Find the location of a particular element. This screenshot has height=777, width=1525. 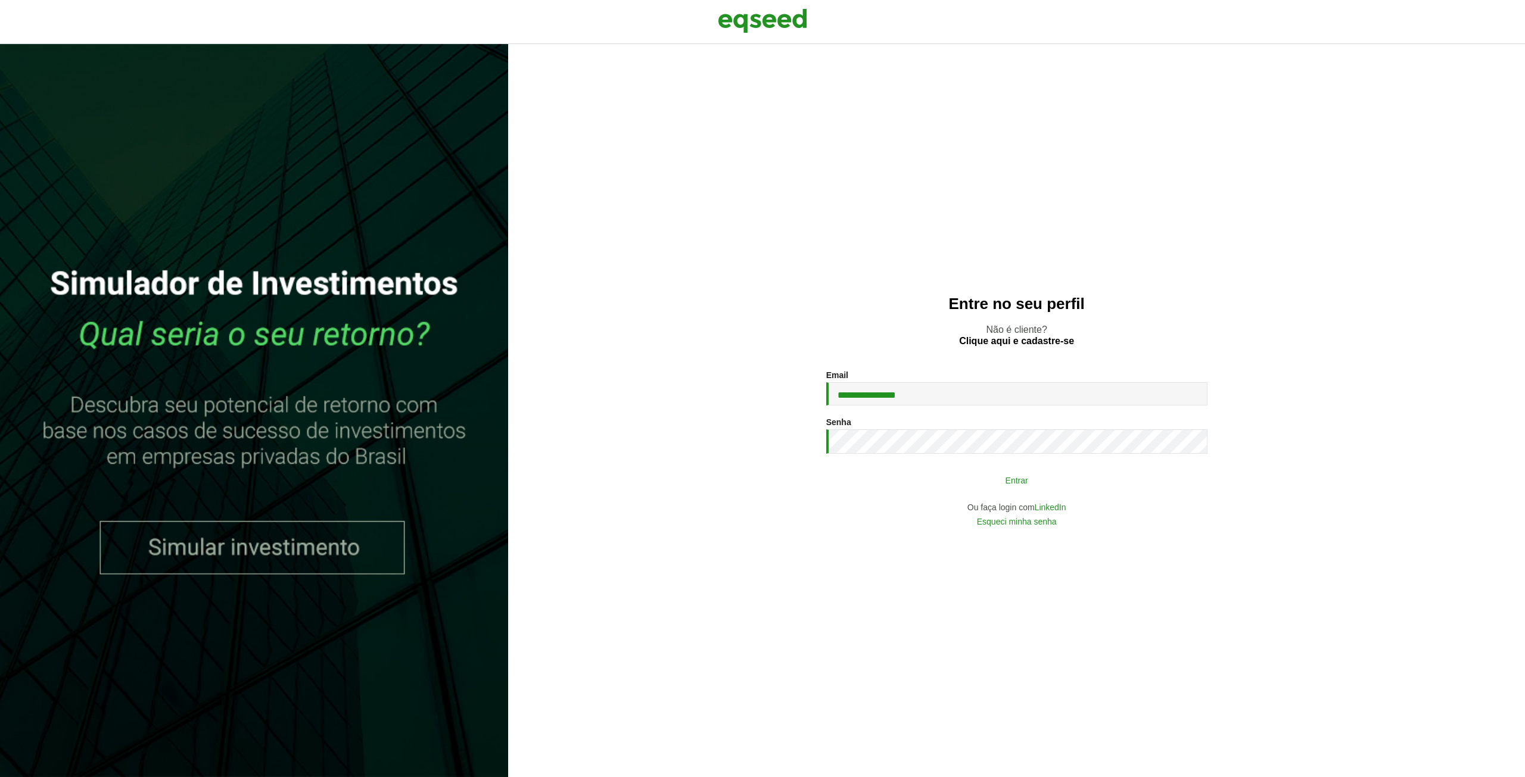

div: Ou faça login com is located at coordinates (1017, 508).